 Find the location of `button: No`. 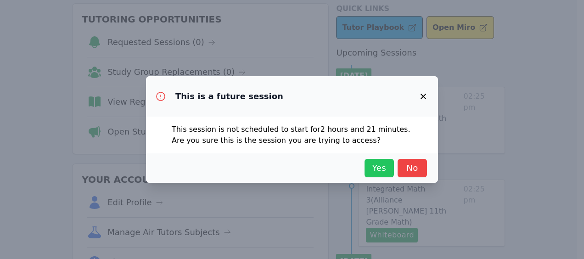

button: No is located at coordinates (412, 168).